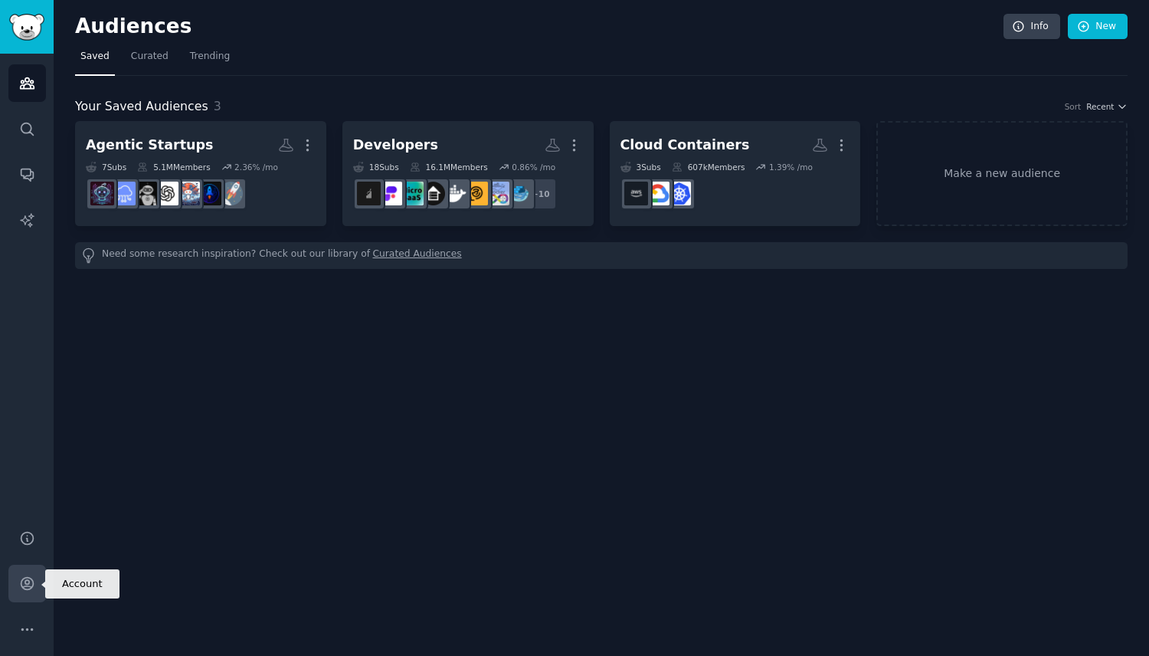  I want to click on img: AiSolopreneurs, so click(209, 193).